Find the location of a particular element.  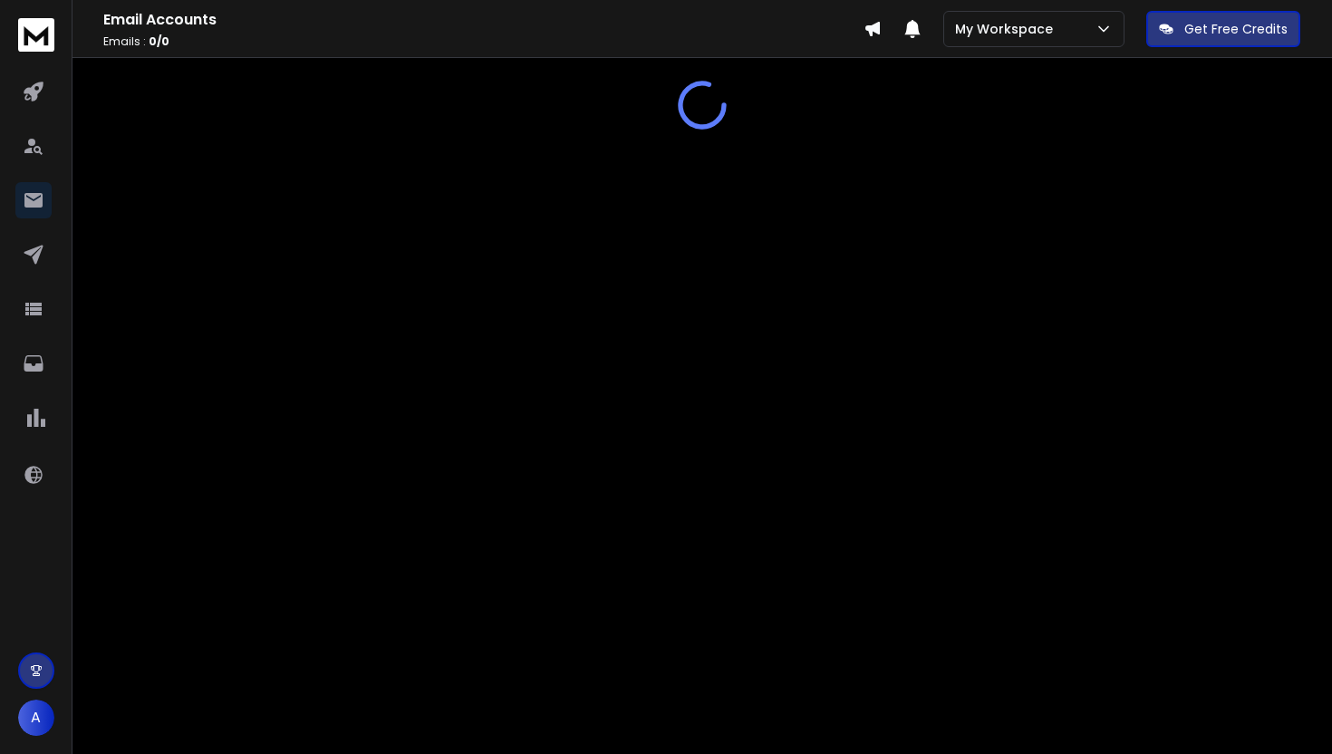

p: My Workspace is located at coordinates (1007, 29).